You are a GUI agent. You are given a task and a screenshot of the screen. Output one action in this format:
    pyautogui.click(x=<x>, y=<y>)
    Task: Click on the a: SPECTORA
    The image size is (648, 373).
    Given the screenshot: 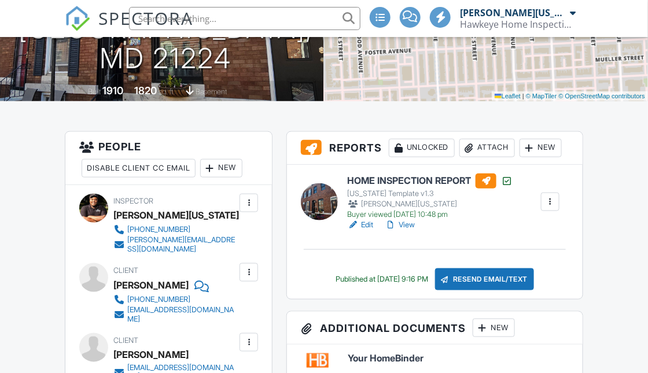 What is the action you would take?
    pyautogui.click(x=129, y=28)
    